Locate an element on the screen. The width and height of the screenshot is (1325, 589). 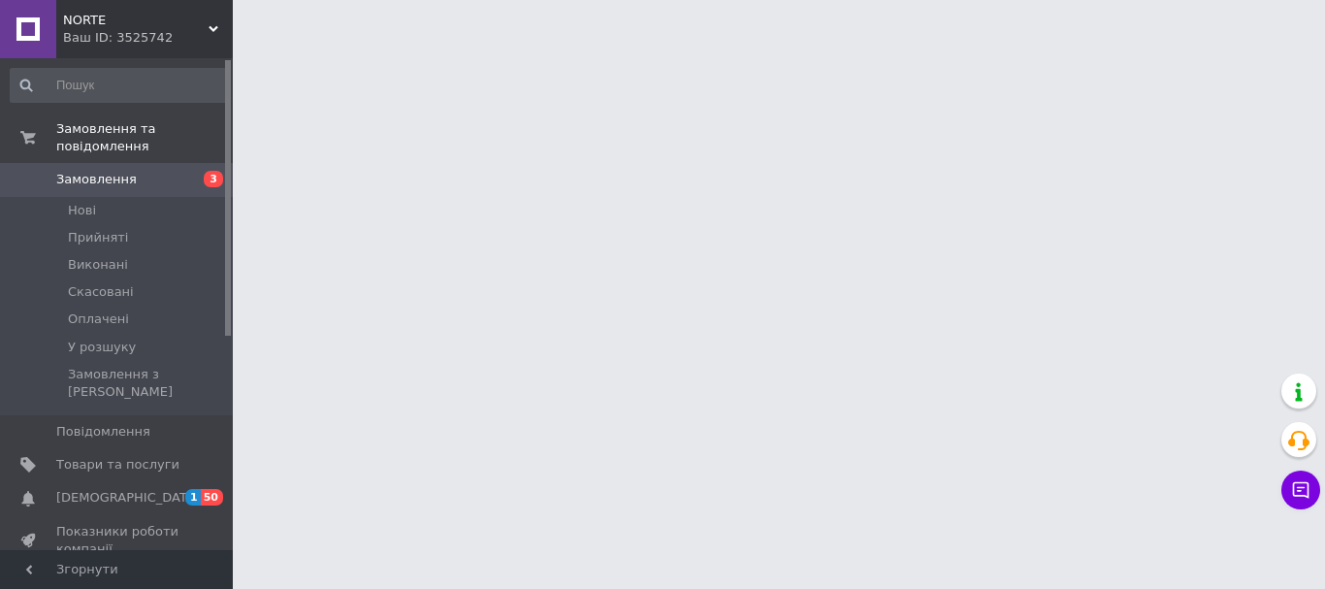
span: Скасовані is located at coordinates (101, 292).